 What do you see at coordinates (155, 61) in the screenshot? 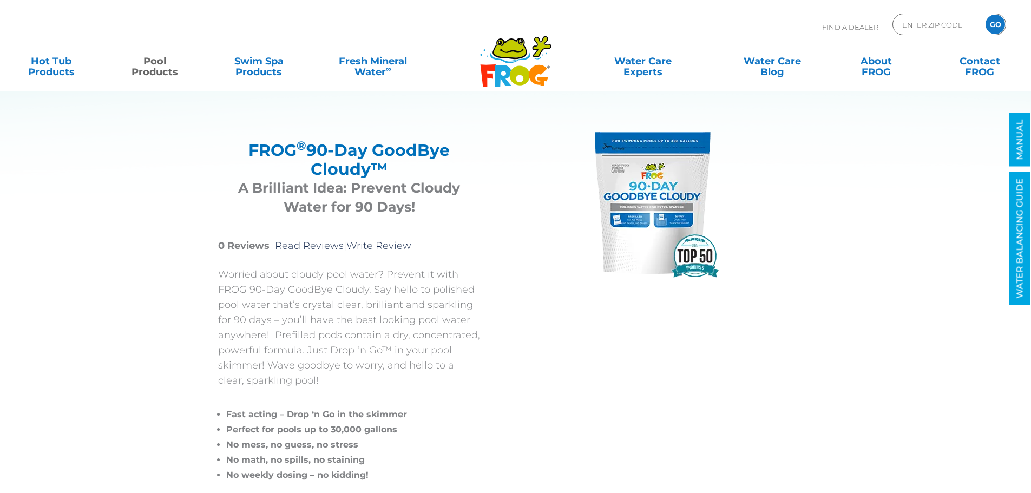
I see `a: PoolProducts` at bounding box center [155, 61].